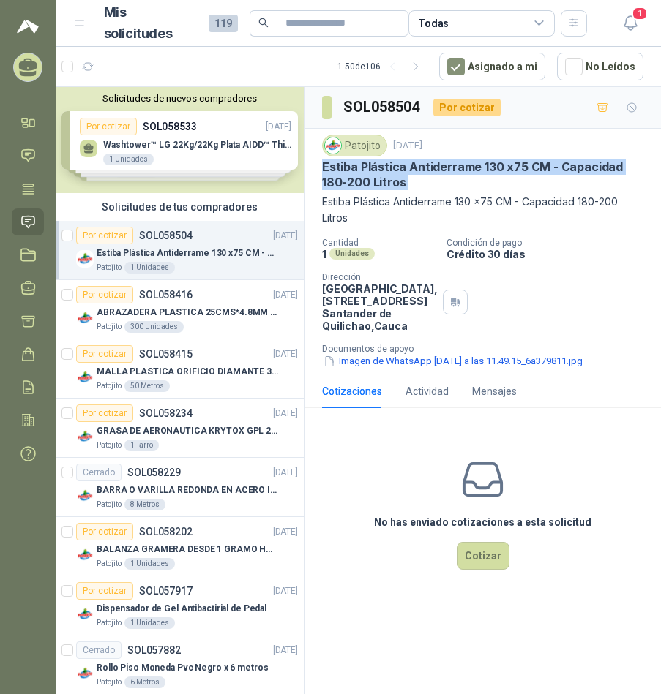  Describe the element at coordinates (187, 431) in the screenshot. I see `p: GRASA DE AERONAUTICA KRYTOX GPL 207 (SE ADJUNTA IMAGEN DE REFERENCIA)` at that location.